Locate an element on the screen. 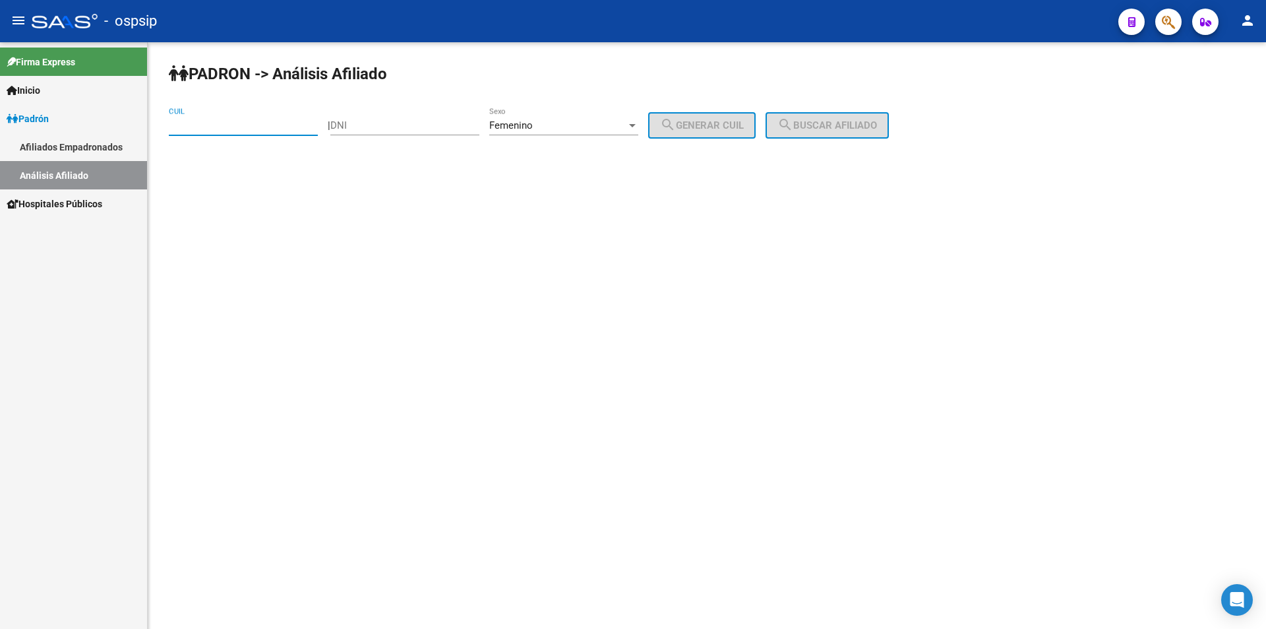 Image resolution: width=1266 pixels, height=629 pixels. span: Buscar afiliado is located at coordinates (827, 125).